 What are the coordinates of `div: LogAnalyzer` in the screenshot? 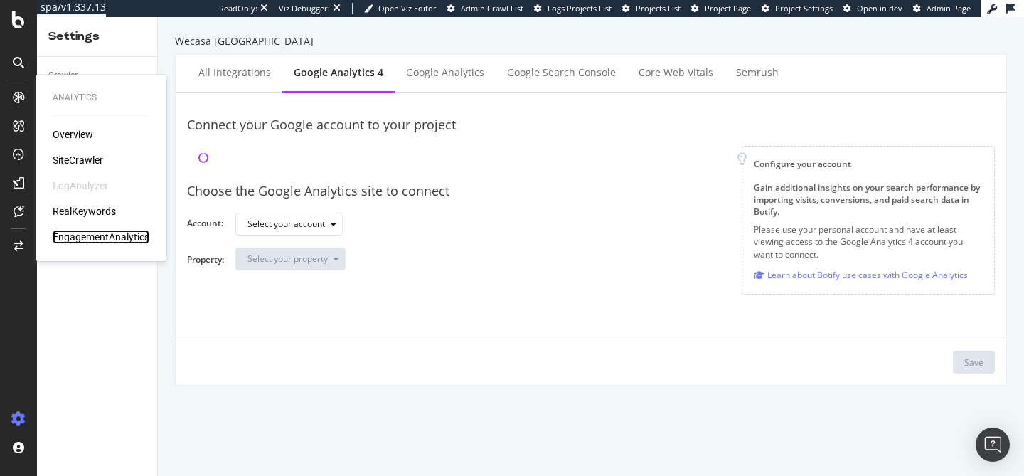 It's located at (80, 186).